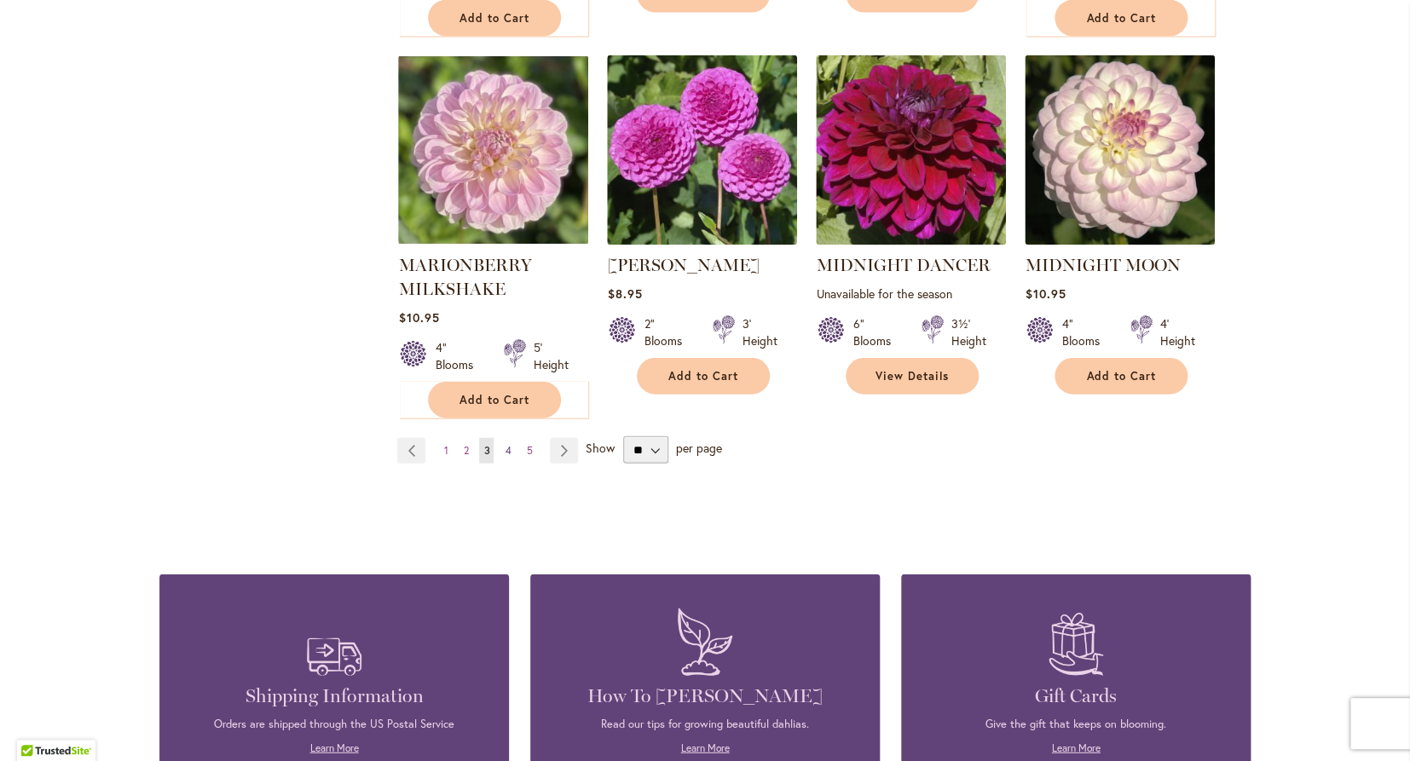  I want to click on p: Read our tips for growing beautiful dahlias., so click(705, 724).